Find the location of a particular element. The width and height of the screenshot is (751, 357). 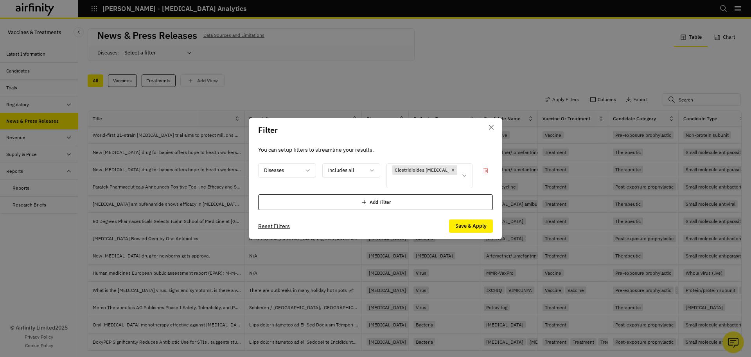

div: Add Filter is located at coordinates (376, 202).